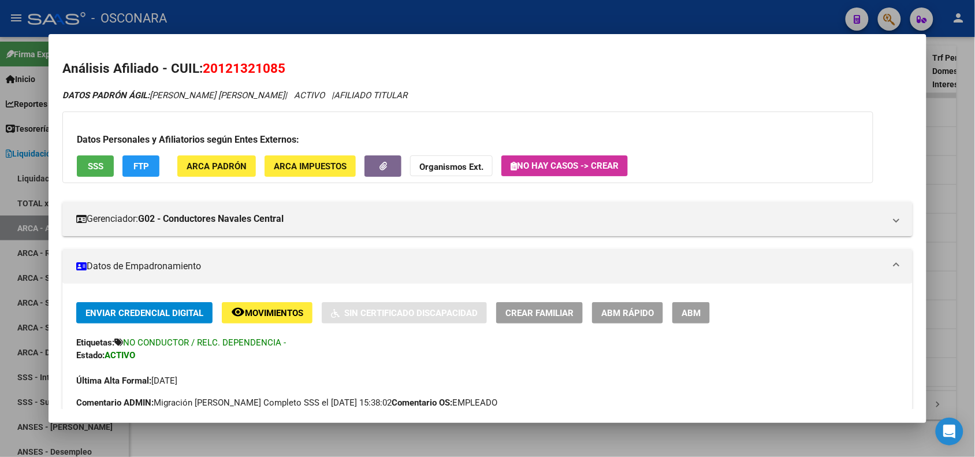  What do you see at coordinates (95, 343) in the screenshot?
I see `strong: Etiquetas:` at bounding box center [95, 343].